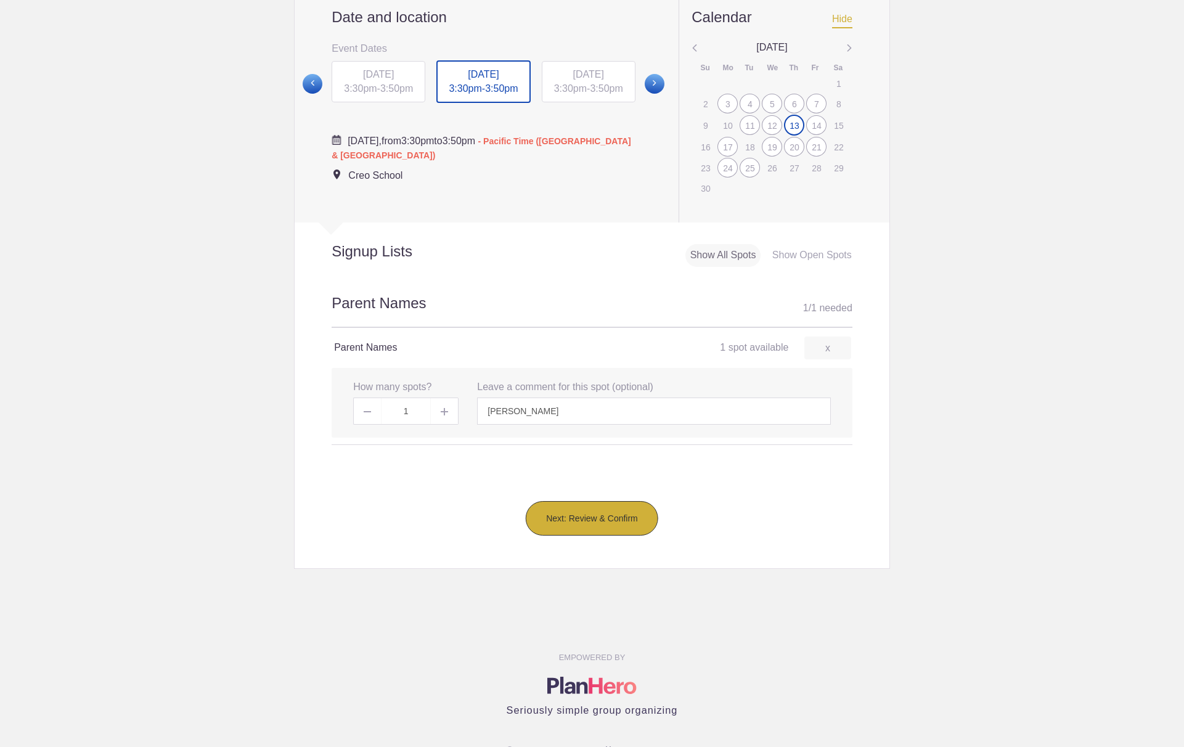 Image resolution: width=1184 pixels, height=747 pixels. I want to click on div: 30, so click(705, 188).